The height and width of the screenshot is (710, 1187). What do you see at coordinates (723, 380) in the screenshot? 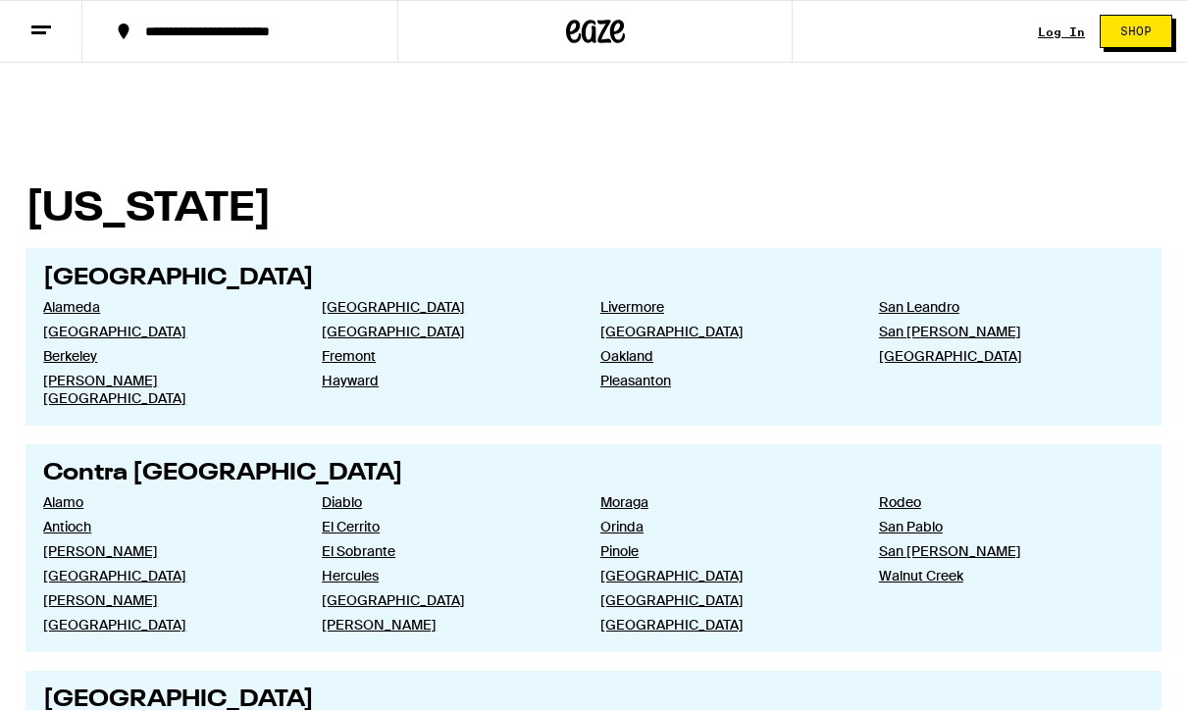
I see `a: Pleasanton` at bounding box center [723, 380].